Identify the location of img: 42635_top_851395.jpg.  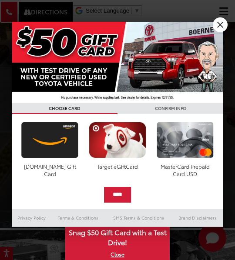
(117, 62).